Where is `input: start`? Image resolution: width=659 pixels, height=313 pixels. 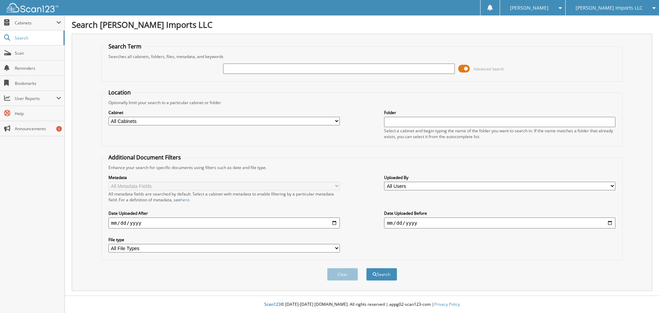 input: start is located at coordinates (224, 223).